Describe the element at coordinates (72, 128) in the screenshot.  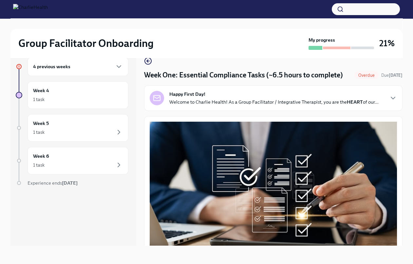
I see `a: Week 51 task` at that location.